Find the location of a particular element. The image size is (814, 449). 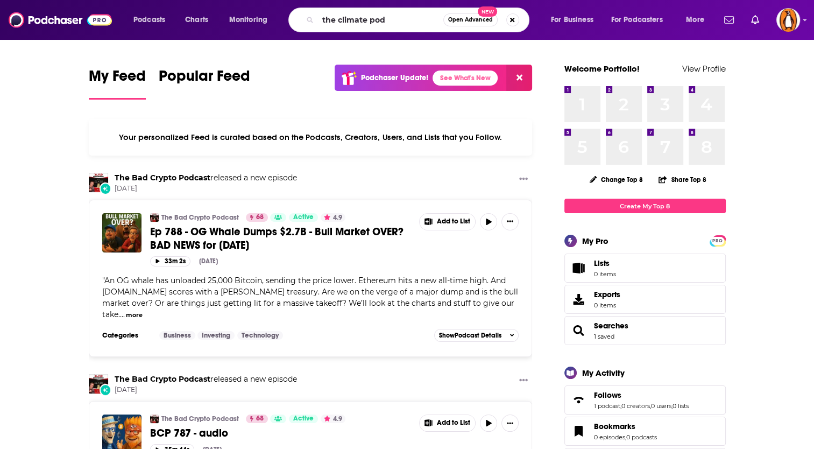

button: more is located at coordinates (134, 315).